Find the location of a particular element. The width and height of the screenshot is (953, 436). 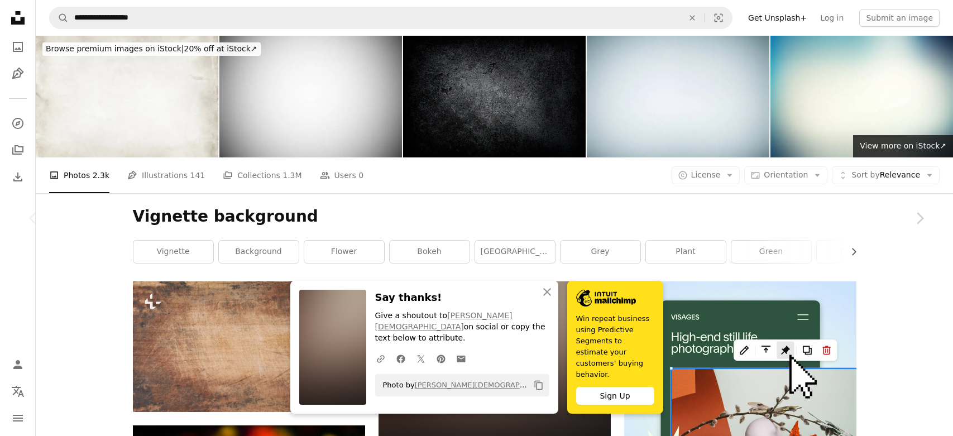

img: file-1690386555781-336d1949dad1image is located at coordinates (605, 298).